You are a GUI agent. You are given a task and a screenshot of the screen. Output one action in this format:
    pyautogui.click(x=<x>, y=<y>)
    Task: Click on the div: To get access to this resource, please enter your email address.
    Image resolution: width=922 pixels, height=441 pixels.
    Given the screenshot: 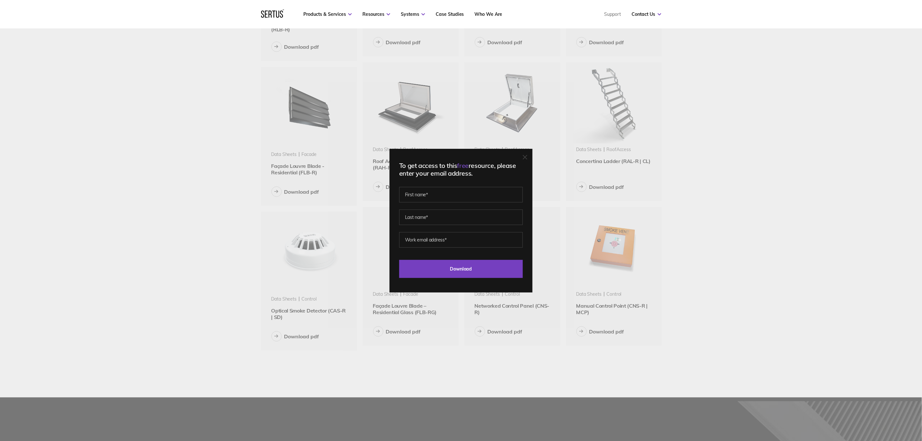 What is the action you would take?
    pyautogui.click(x=461, y=169)
    